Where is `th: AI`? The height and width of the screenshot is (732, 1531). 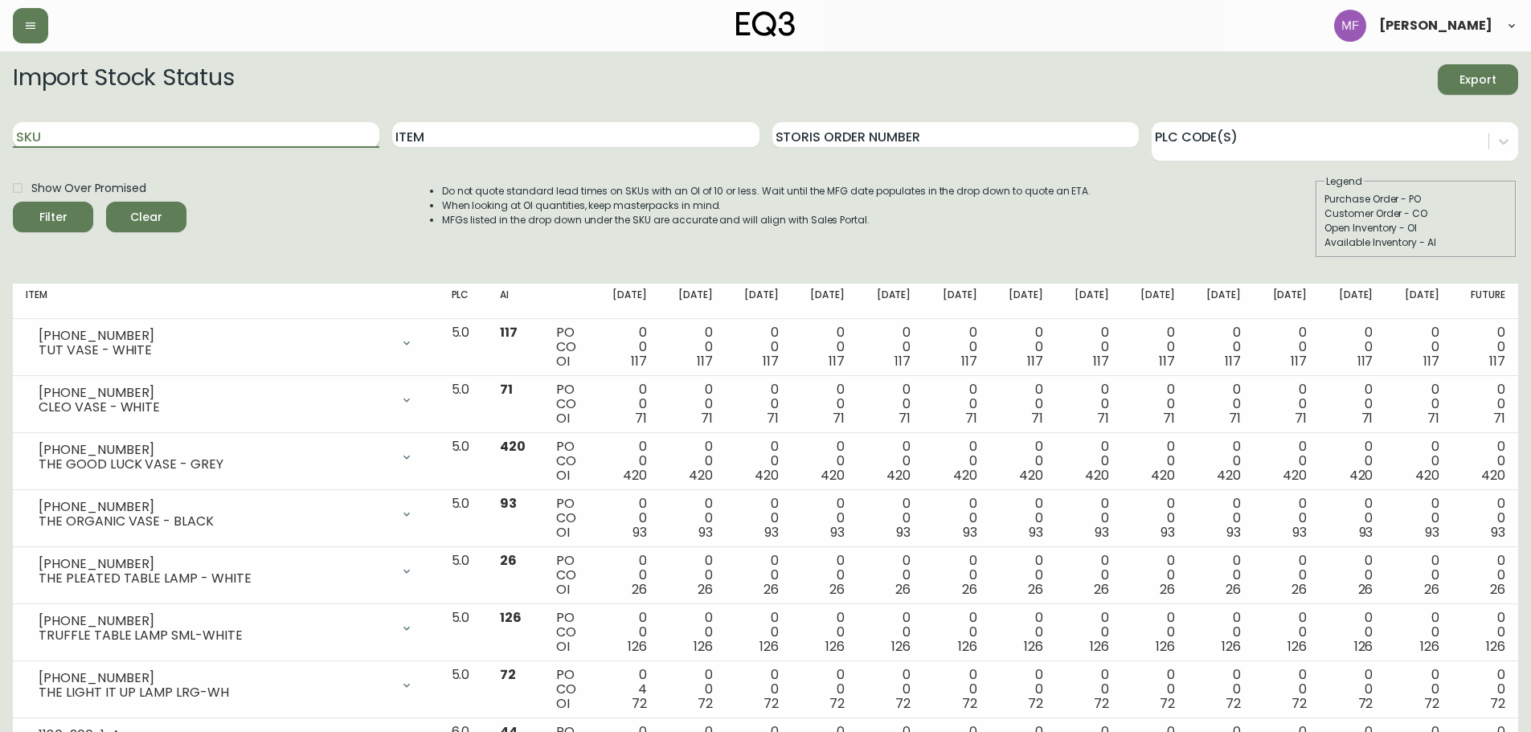 th: AI is located at coordinates (515, 301).